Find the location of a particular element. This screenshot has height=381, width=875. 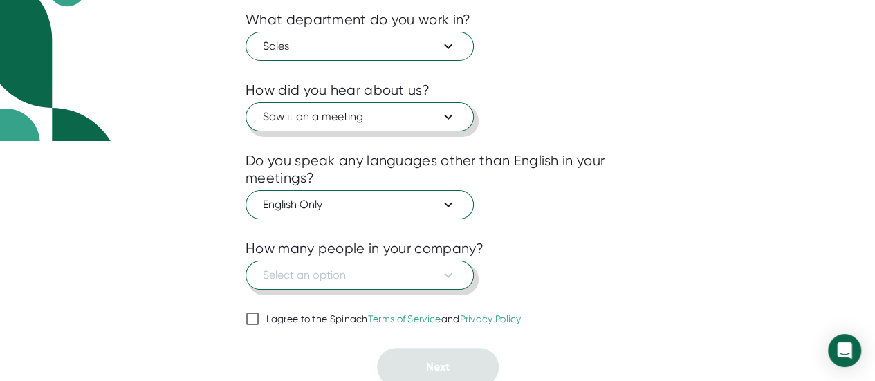

div: How did you hear about us? is located at coordinates (337, 90).